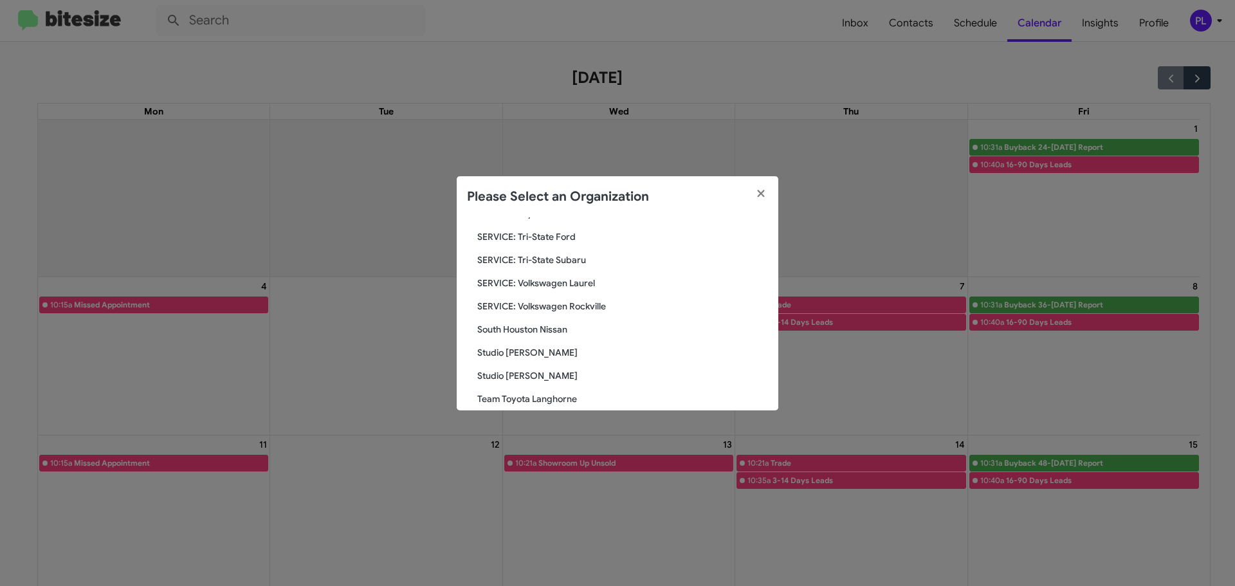  I want to click on span: Team Toyota Langhorne, so click(622, 399).